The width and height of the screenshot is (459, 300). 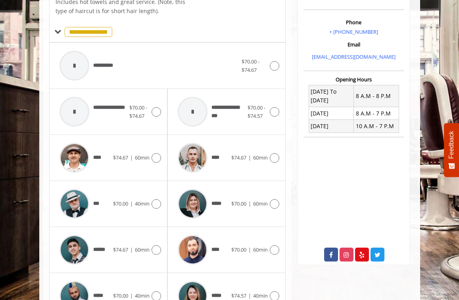 What do you see at coordinates (376, 126) in the screenshot?
I see `td: 10 A.M - 7 P.M` at bounding box center [376, 126].